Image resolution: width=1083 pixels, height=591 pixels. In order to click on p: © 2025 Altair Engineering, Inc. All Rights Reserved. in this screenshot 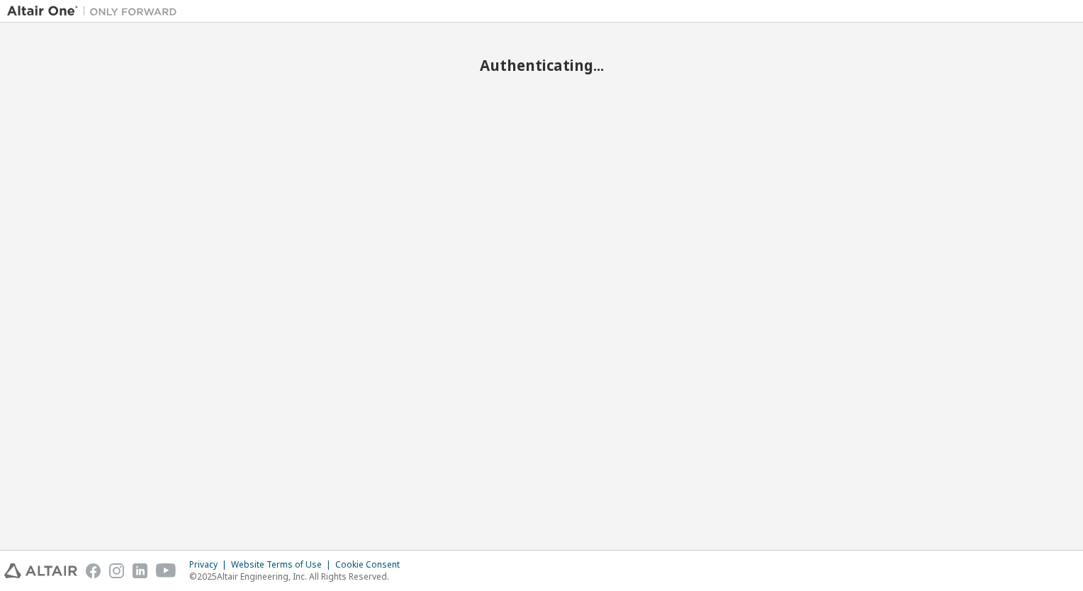, I will do `click(299, 576)`.